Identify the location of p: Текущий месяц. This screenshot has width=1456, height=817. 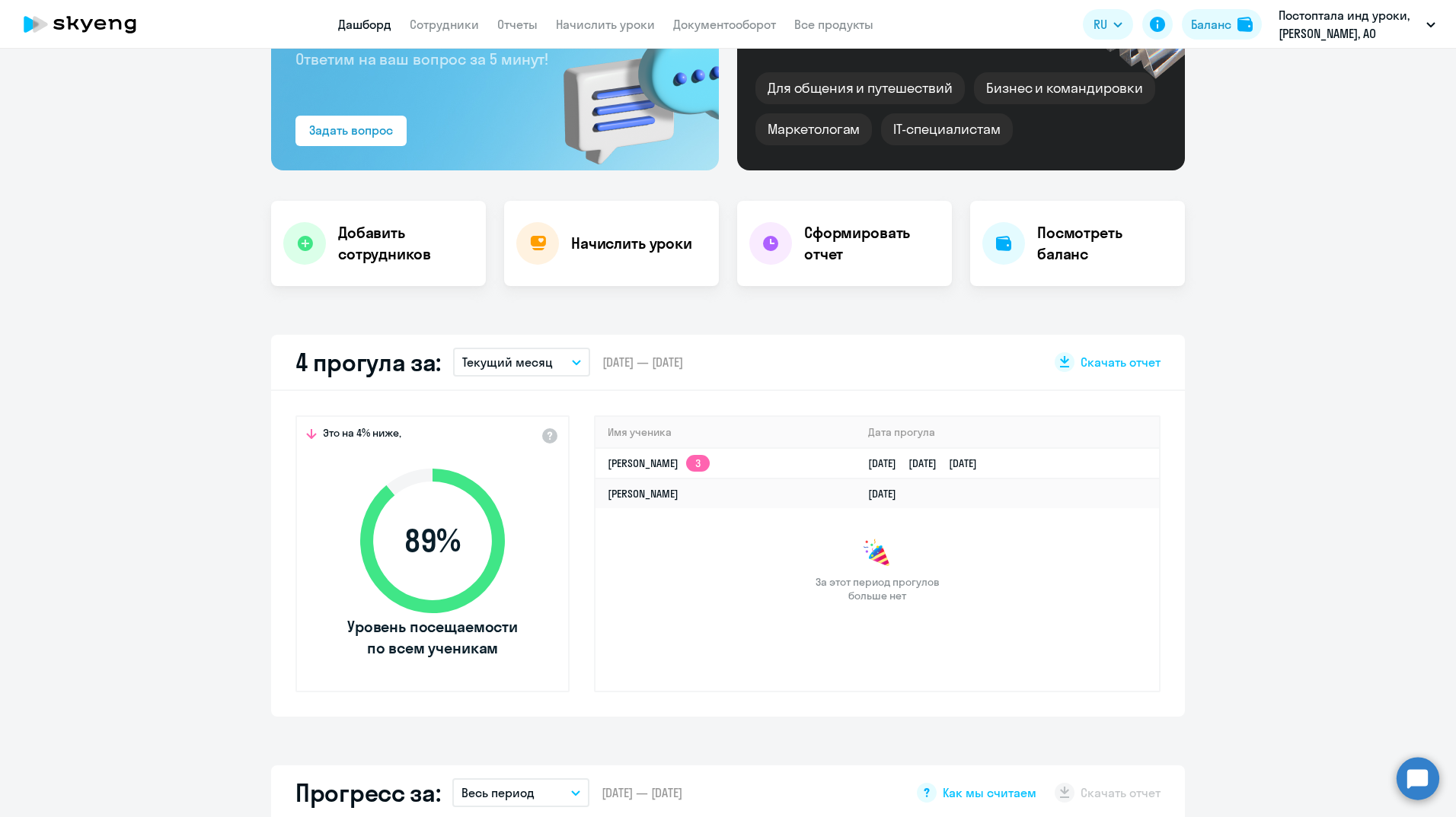
(507, 362).